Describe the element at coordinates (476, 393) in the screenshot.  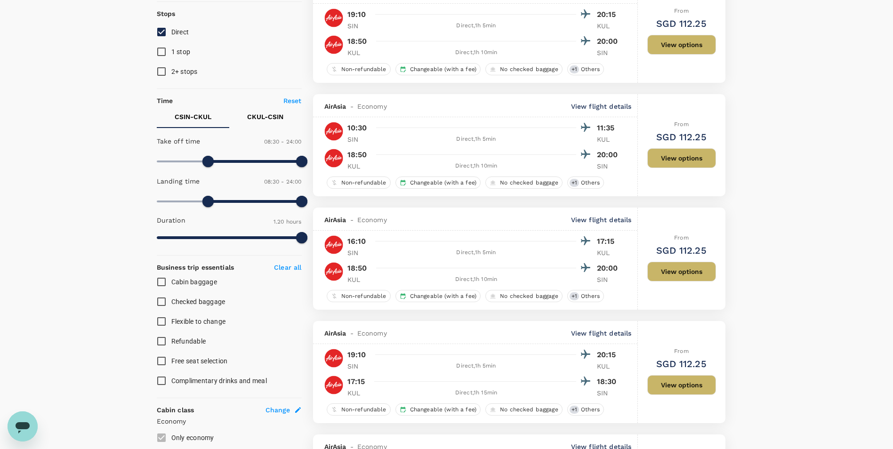
I see `div: Direct , 1h 15min` at that location.